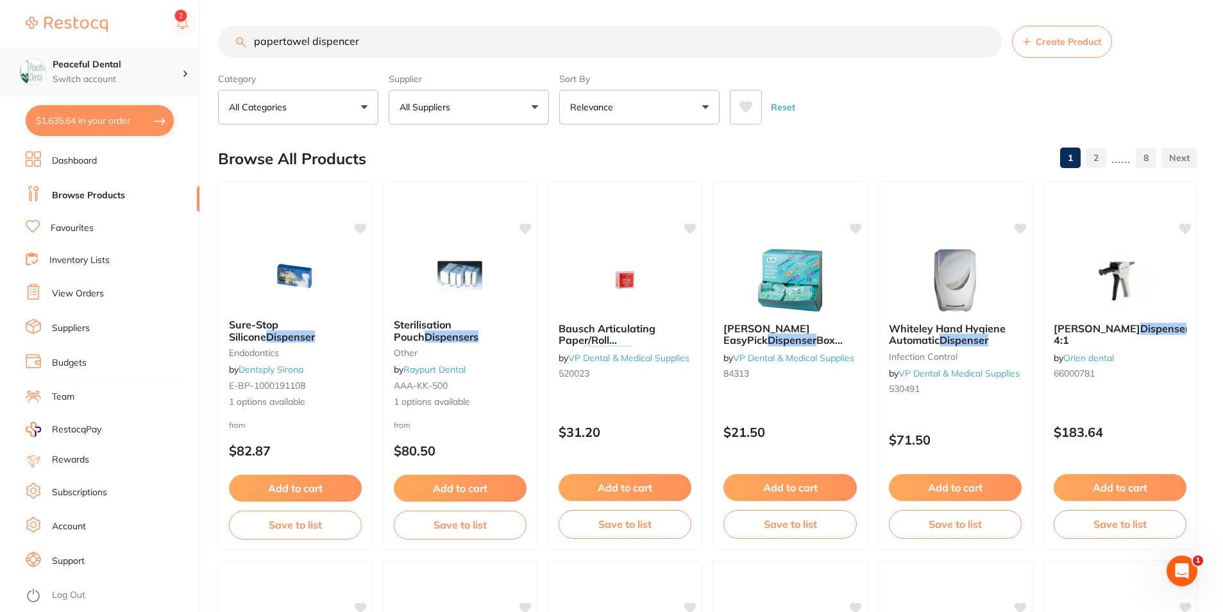 The height and width of the screenshot is (612, 1223). I want to click on a: Inventory Lists, so click(80, 260).